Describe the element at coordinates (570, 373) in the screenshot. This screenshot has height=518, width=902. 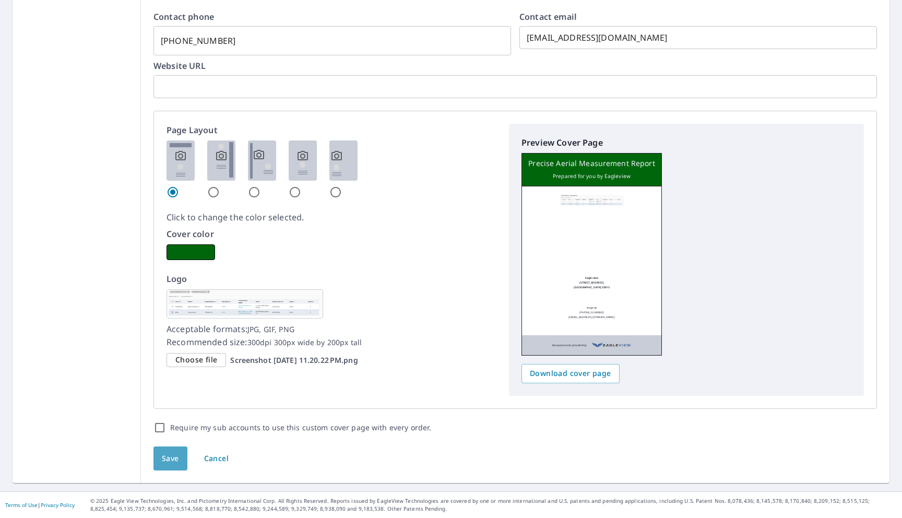
I see `button: Download cover page` at that location.